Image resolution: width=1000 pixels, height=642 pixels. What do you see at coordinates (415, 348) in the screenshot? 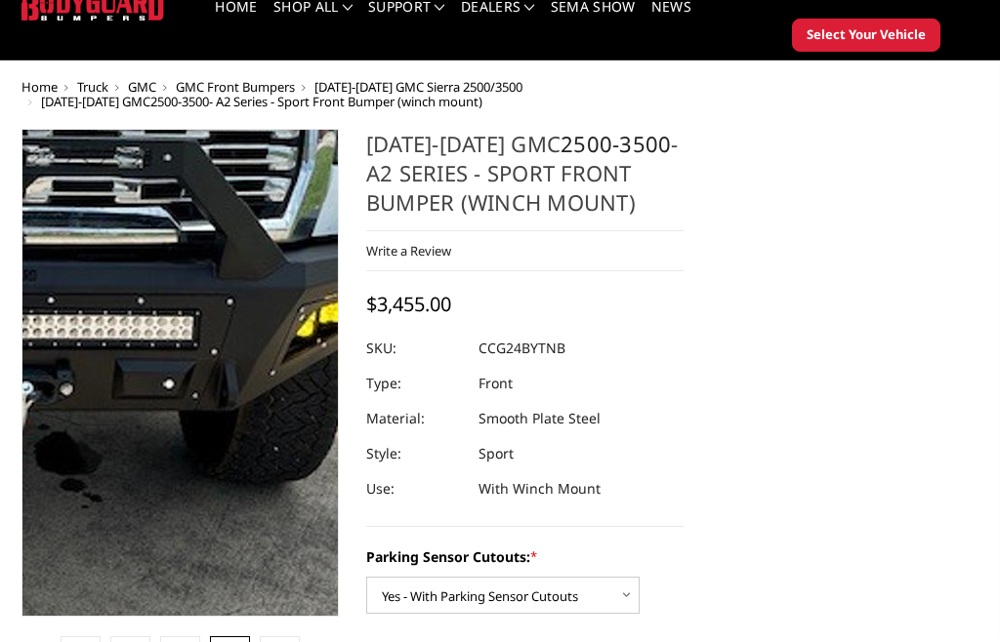
I see `dt: SKU:` at bounding box center [415, 348].